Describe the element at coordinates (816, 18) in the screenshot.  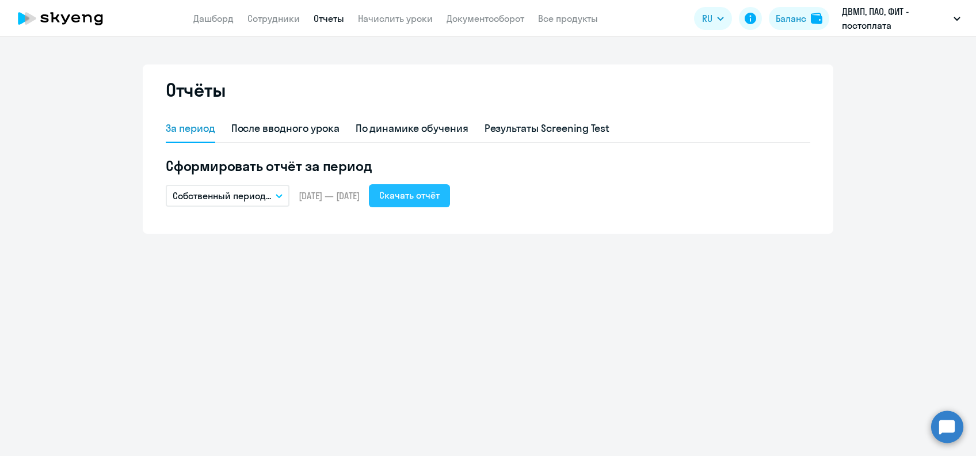
I see `img: balance` at that location.